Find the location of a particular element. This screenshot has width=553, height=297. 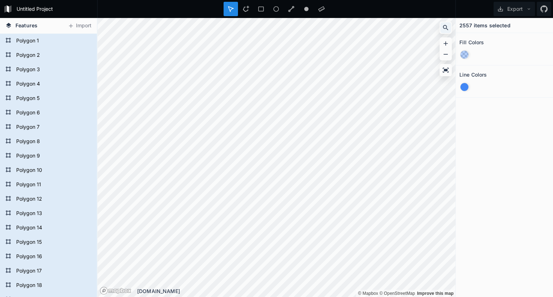

a: Map feedback is located at coordinates (435, 294).